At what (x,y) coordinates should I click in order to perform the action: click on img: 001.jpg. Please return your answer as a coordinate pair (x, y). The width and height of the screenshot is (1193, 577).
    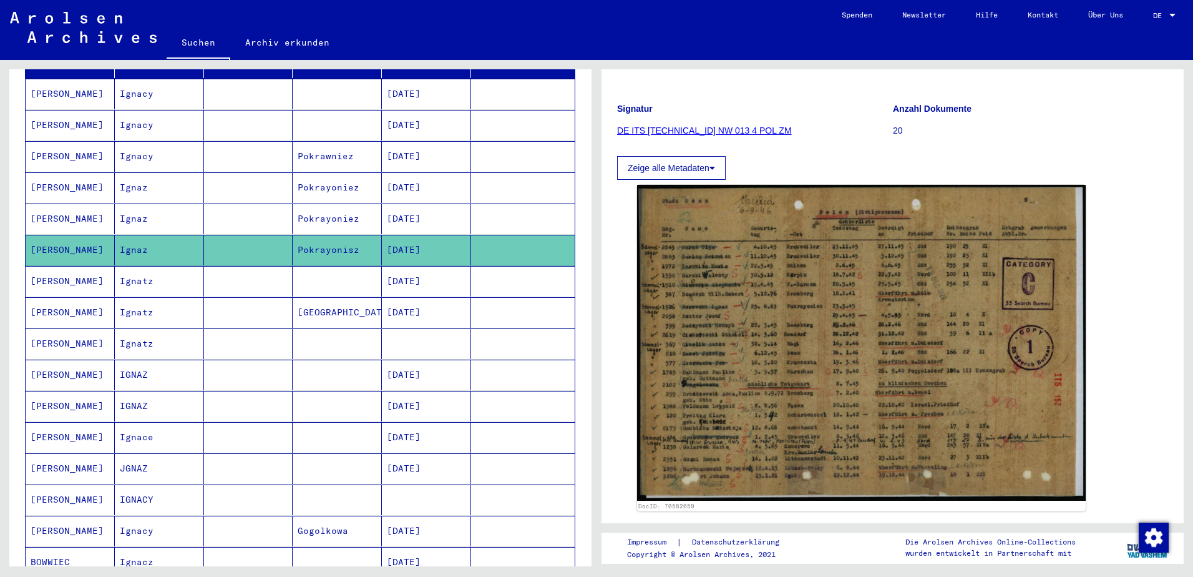
    Looking at the image, I should click on (861, 343).